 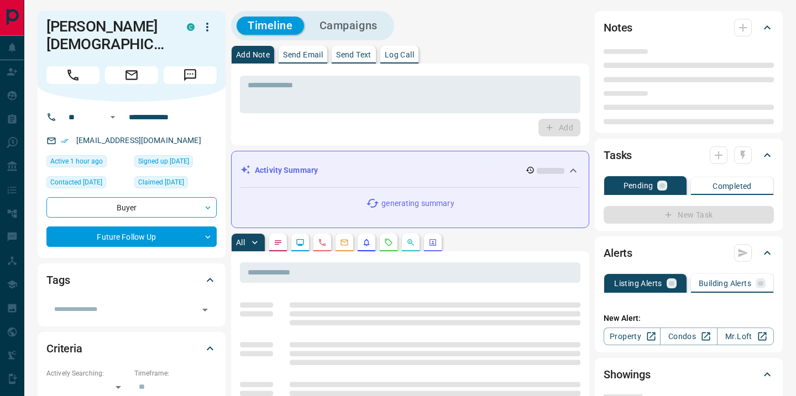 What do you see at coordinates (688, 28) in the screenshot?
I see `div: Notes` at bounding box center [688, 28].